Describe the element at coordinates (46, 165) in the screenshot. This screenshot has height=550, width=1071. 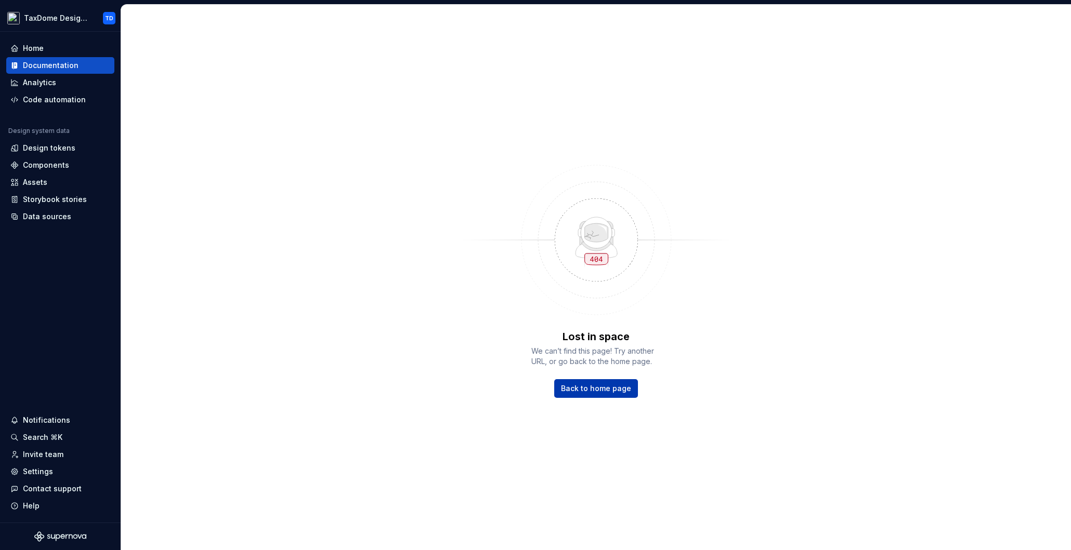
I see `div: Components` at that location.